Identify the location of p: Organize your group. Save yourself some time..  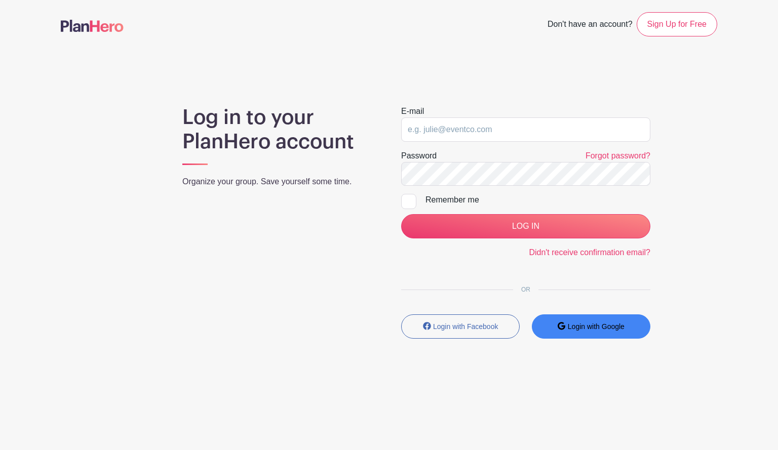
(279, 182).